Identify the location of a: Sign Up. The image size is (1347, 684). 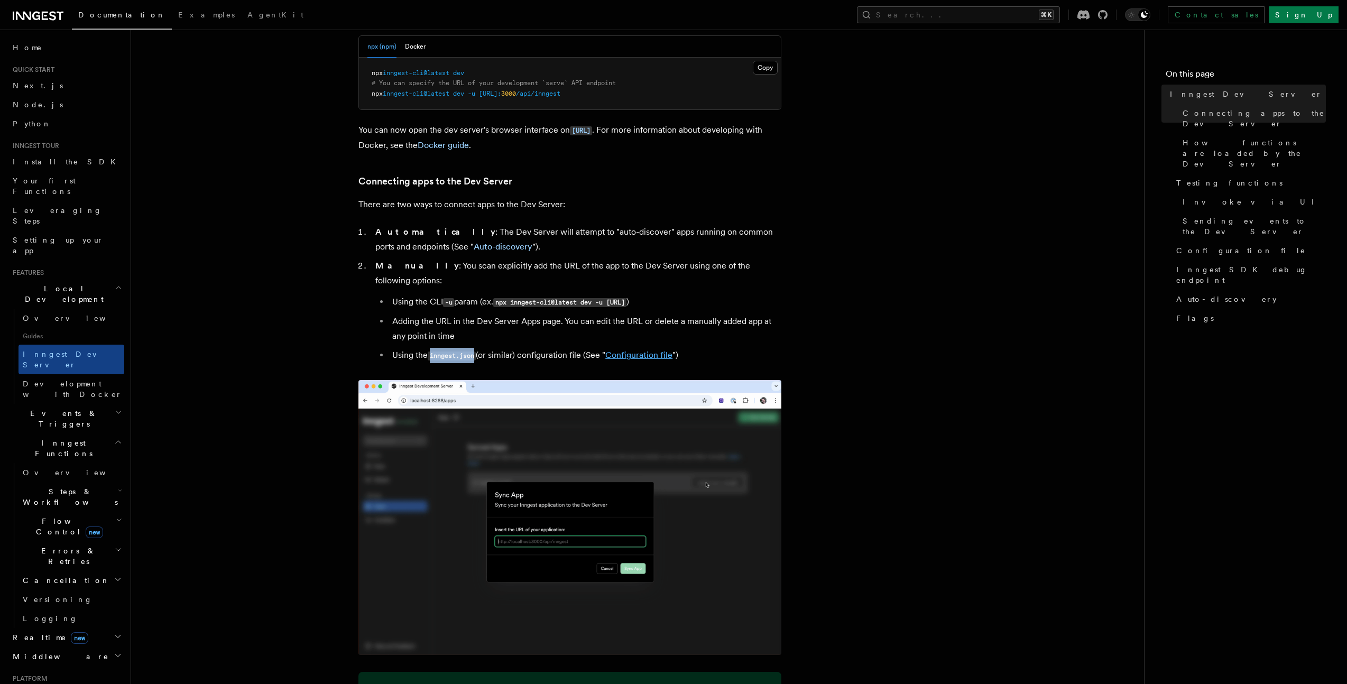
(1304, 15).